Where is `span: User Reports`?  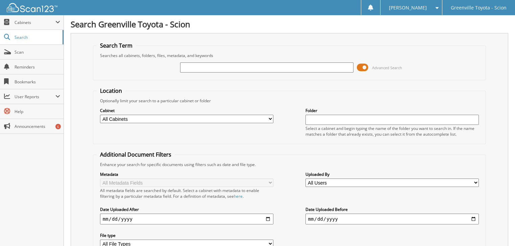 span: User Reports is located at coordinates (35, 97).